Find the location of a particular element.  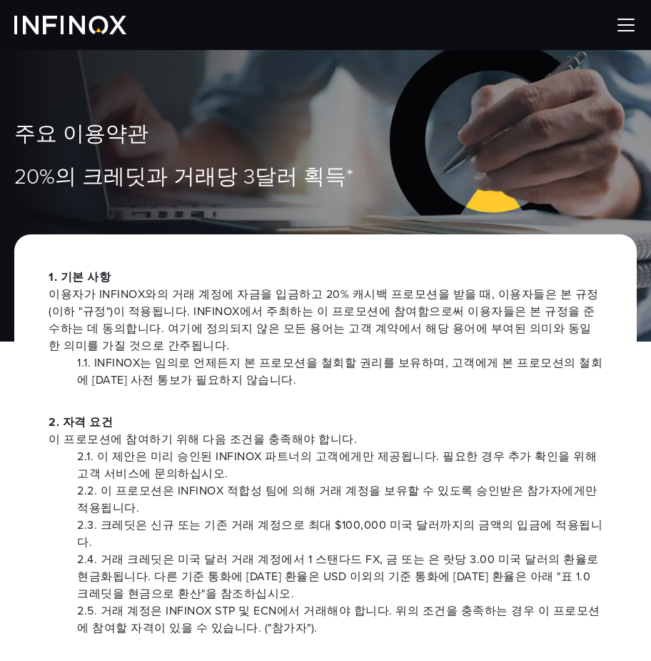

h1: 20%의 크레딧과 거래당 3달러 획득* is located at coordinates (326, 177).